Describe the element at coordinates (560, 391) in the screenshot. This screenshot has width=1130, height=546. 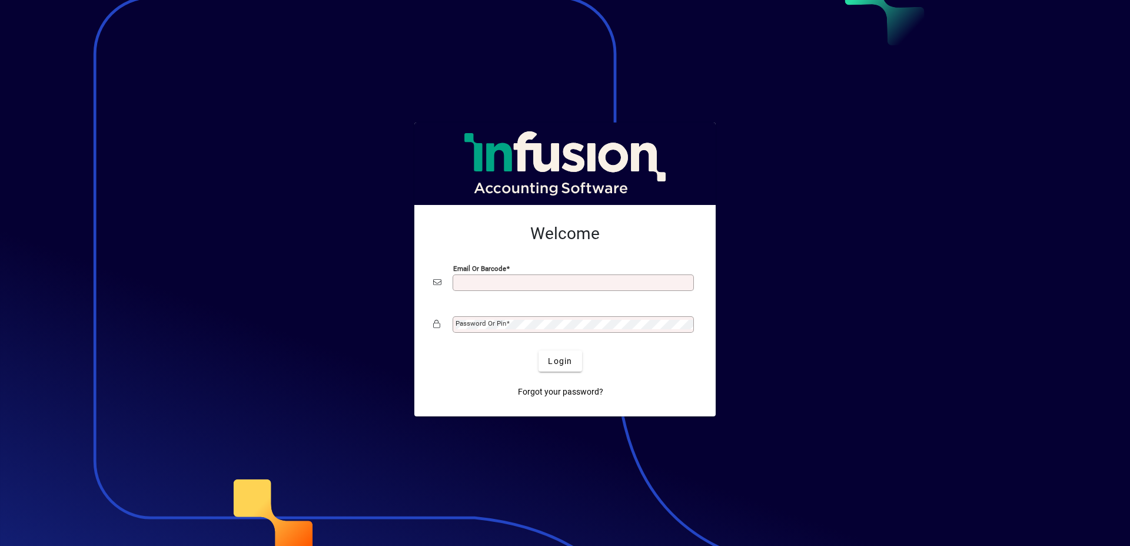
I see `span: Forgot your password?` at that location.